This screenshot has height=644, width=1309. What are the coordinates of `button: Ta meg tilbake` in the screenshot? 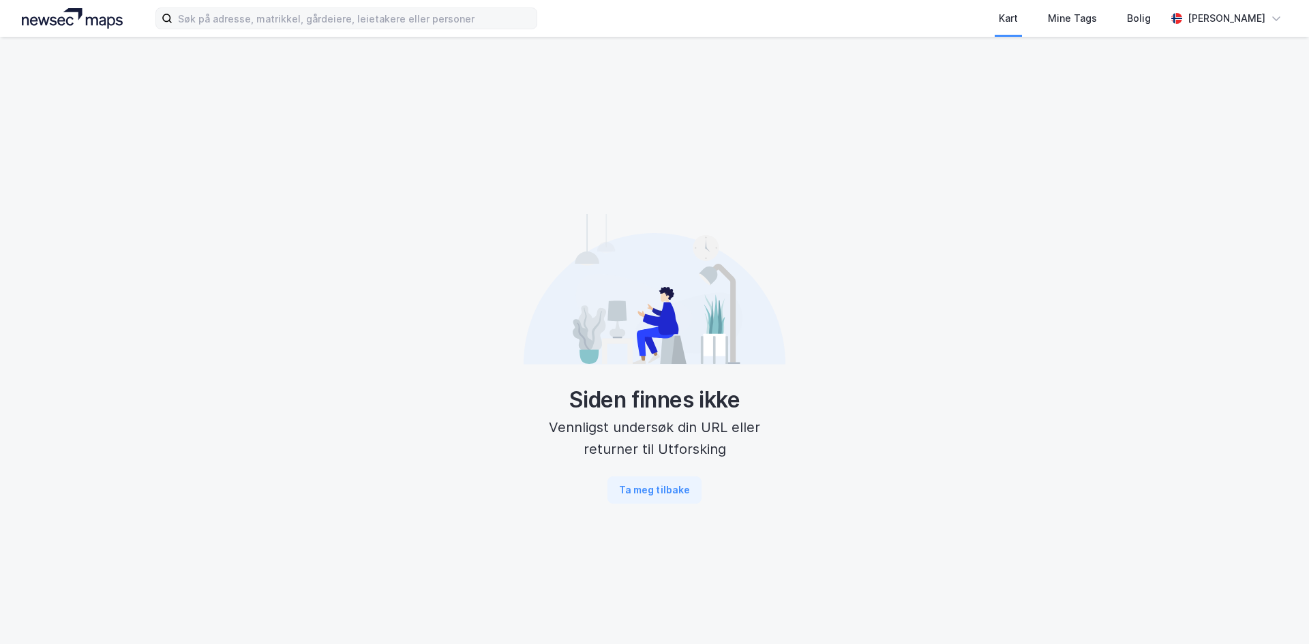 It's located at (654, 490).